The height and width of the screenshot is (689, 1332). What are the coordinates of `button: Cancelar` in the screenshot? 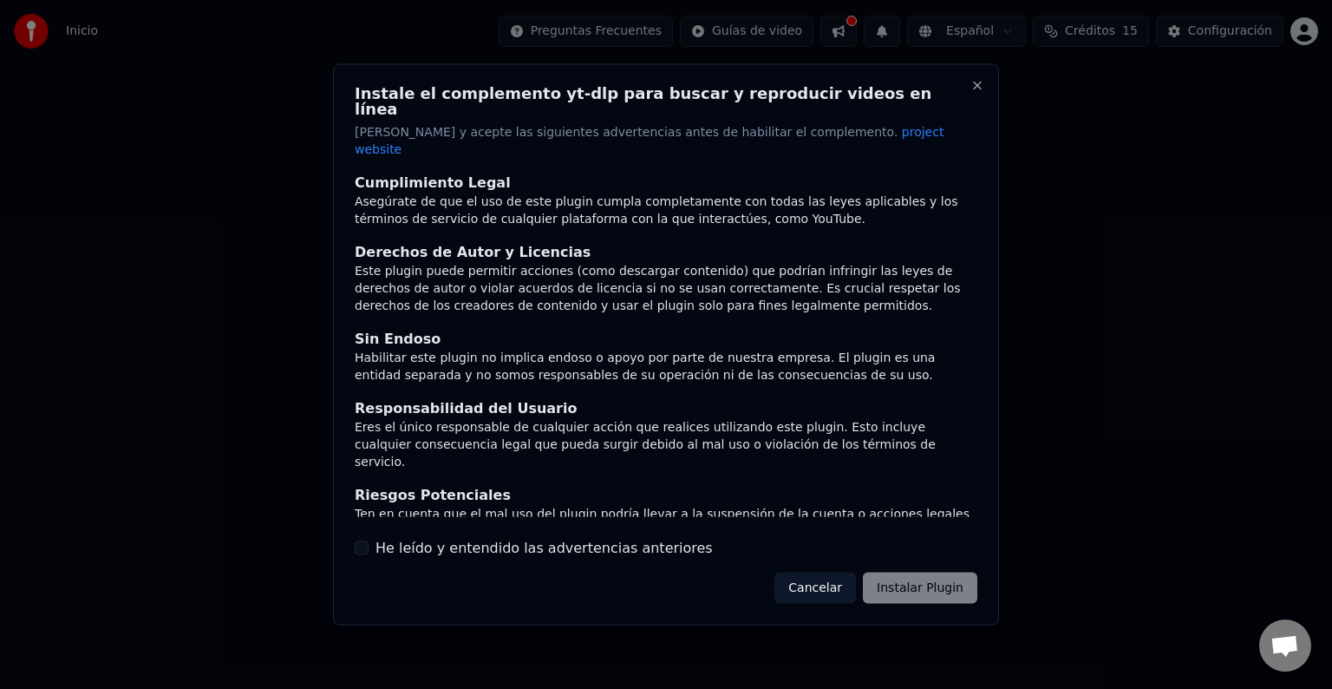 It's located at (815, 587).